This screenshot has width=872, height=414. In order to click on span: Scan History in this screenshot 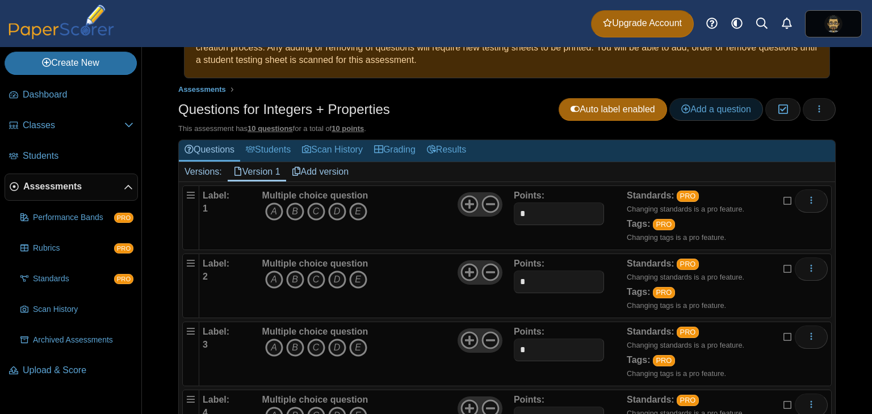, I will do `click(83, 310)`.